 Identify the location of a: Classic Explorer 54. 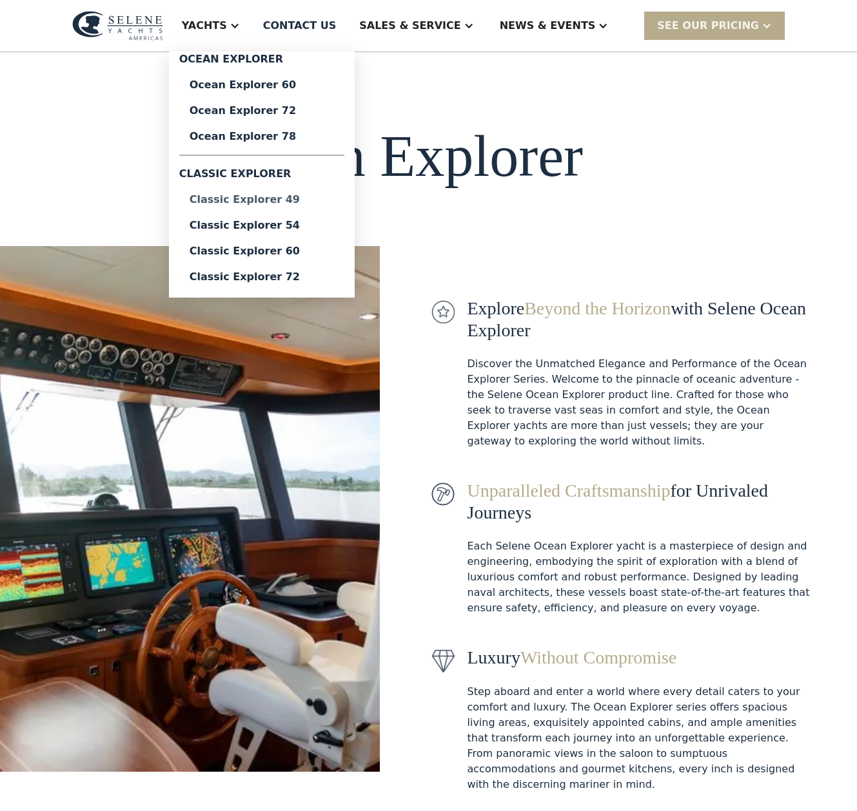
(262, 226).